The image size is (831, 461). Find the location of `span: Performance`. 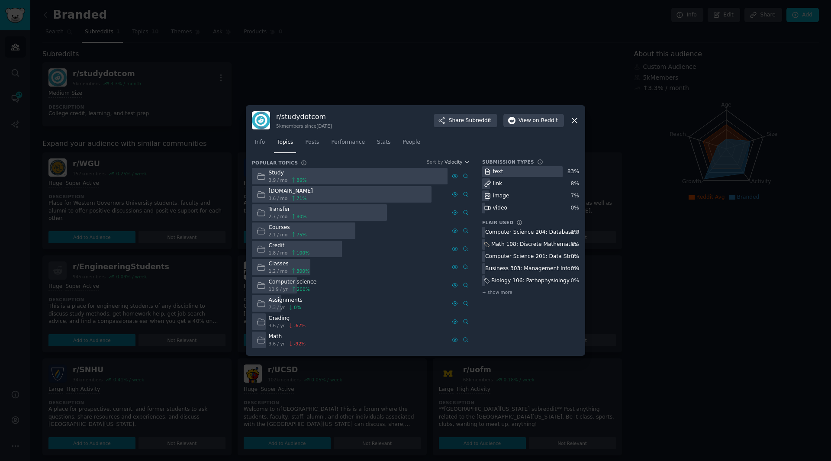

span: Performance is located at coordinates (348, 142).